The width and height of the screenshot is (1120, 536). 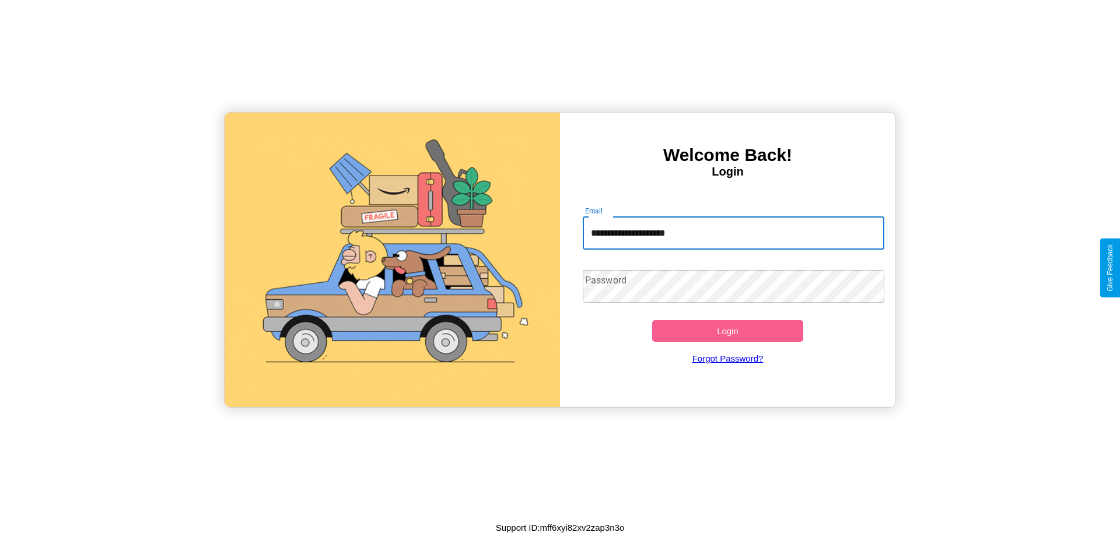 What do you see at coordinates (728, 358) in the screenshot?
I see `a: Forgot Password?` at bounding box center [728, 358].